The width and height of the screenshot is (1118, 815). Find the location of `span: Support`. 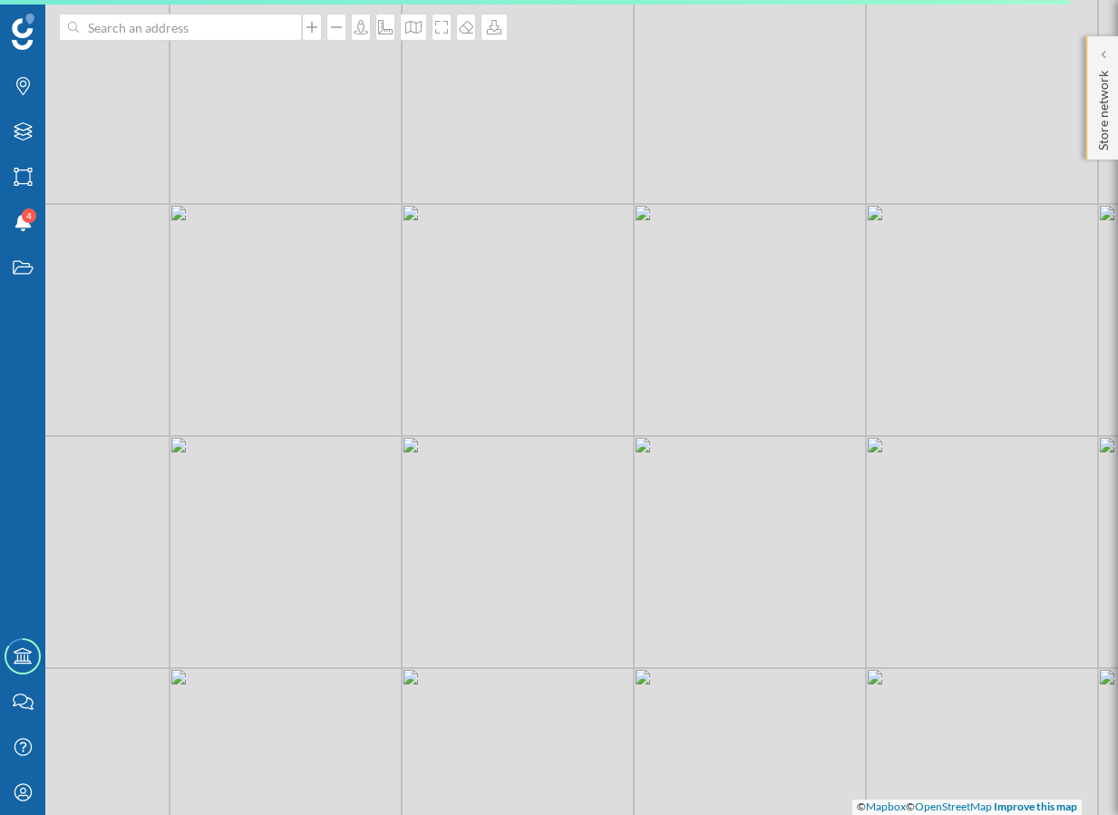

span: Support is located at coordinates (71, 21).